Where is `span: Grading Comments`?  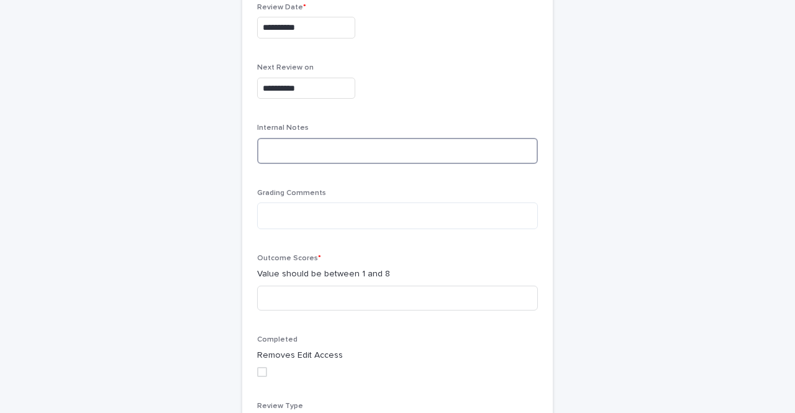
span: Grading Comments is located at coordinates (291, 193).